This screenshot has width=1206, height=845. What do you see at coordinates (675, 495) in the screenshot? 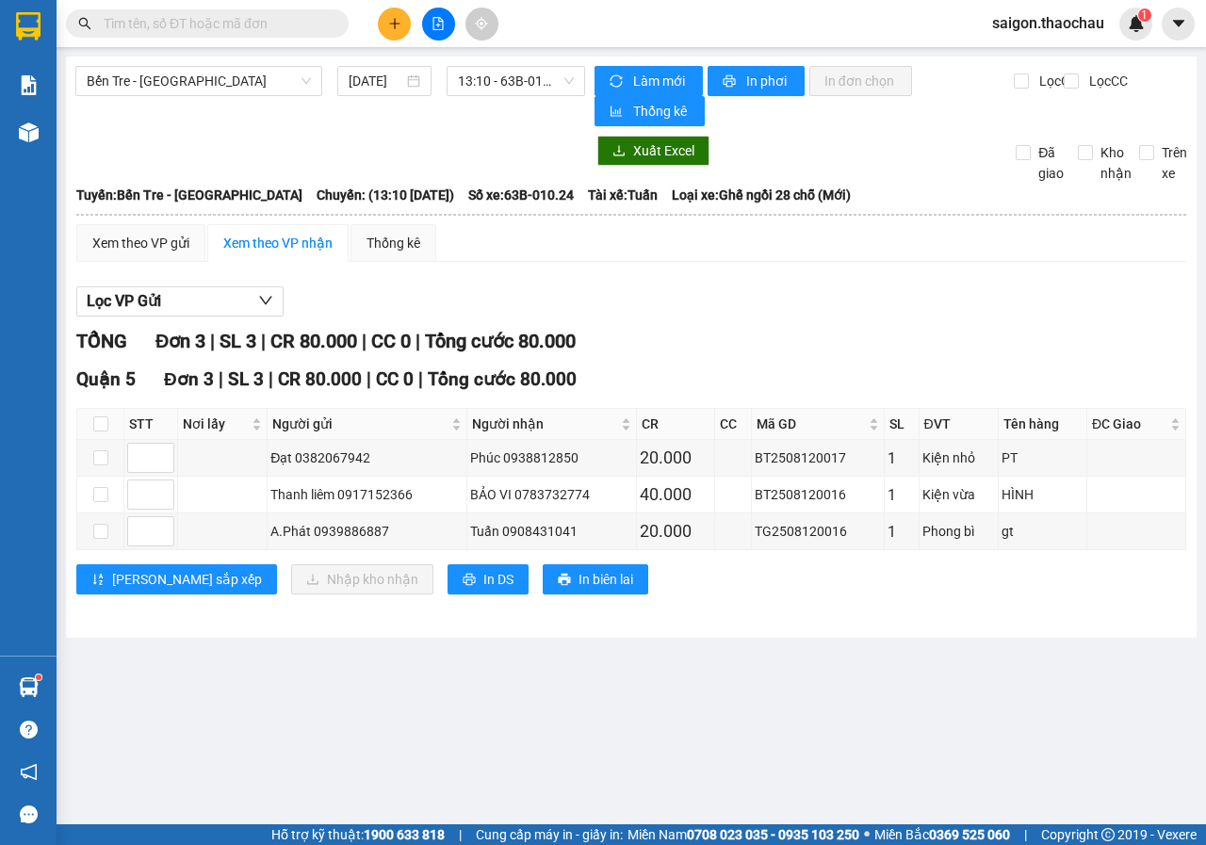
I see `div: 40.000` at bounding box center [675, 495].